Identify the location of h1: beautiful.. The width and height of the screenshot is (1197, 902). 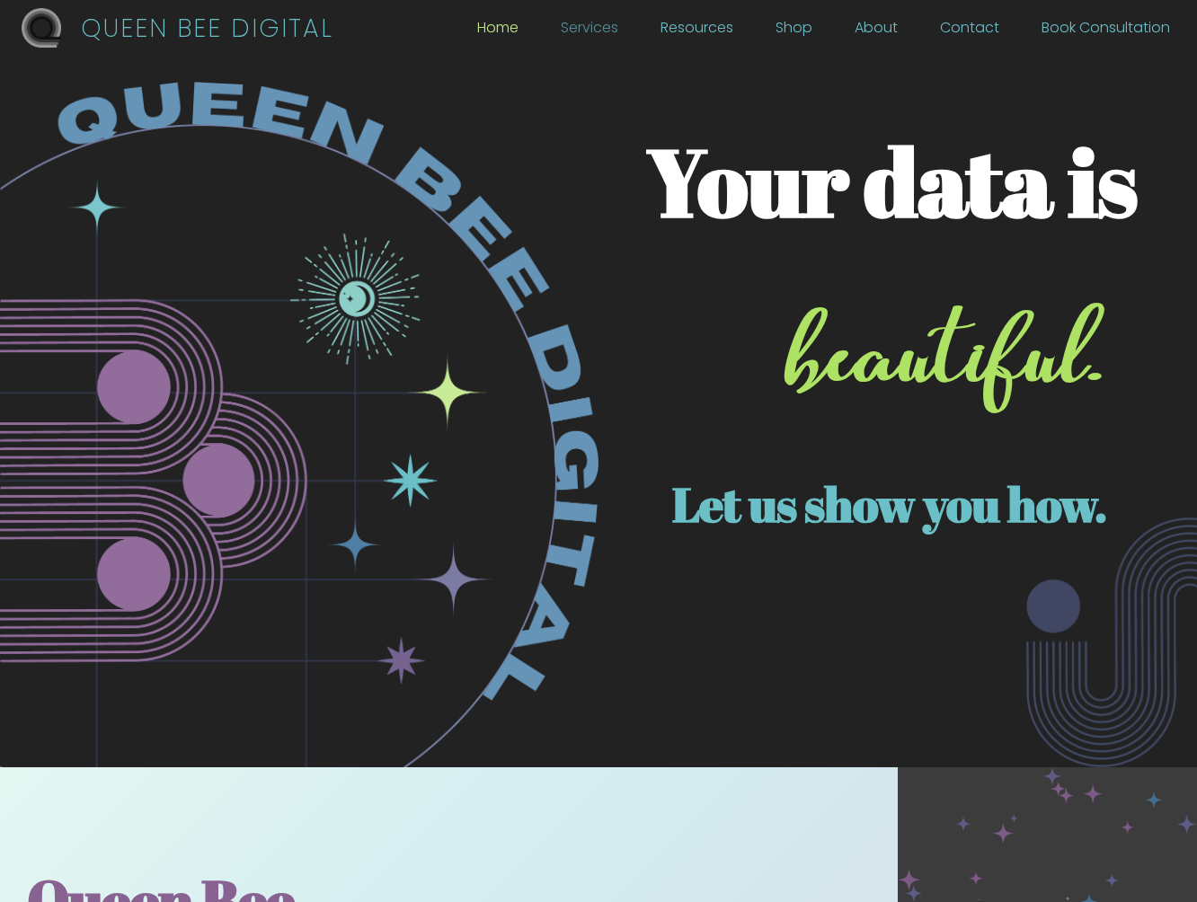
(861, 376).